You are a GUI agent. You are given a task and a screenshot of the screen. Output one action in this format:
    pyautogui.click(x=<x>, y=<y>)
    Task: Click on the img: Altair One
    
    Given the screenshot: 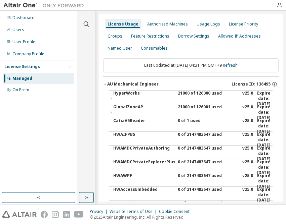 What is the action you would take?
    pyautogui.click(x=45, y=5)
    